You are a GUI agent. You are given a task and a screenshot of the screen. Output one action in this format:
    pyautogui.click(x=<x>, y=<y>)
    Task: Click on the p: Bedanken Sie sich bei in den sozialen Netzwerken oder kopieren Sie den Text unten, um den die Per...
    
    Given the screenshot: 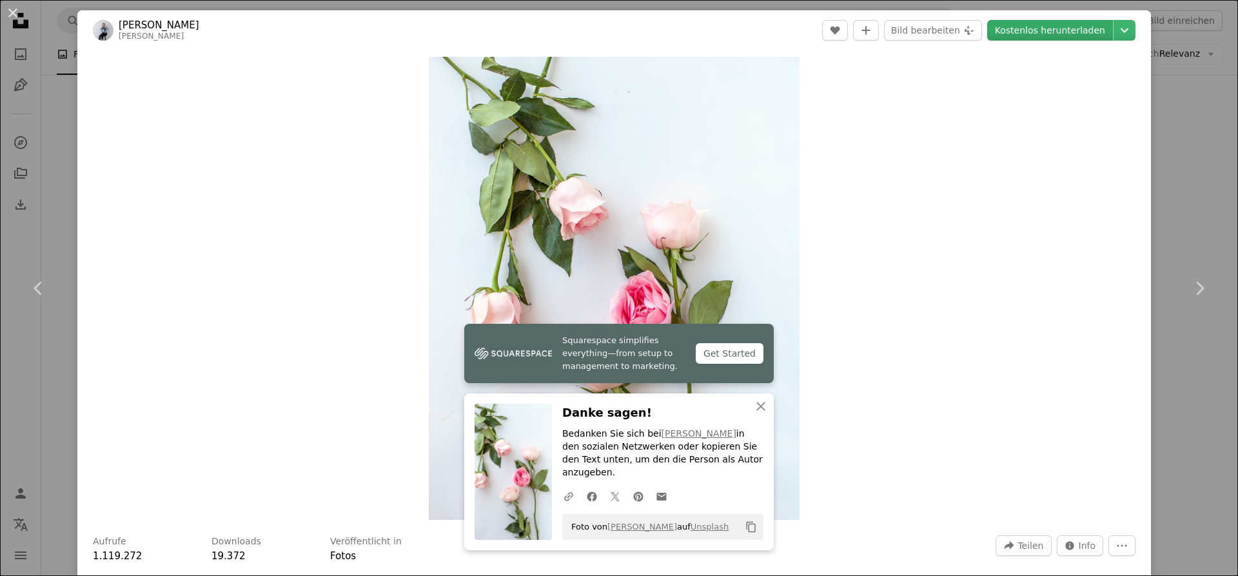 What is the action you would take?
    pyautogui.click(x=663, y=453)
    